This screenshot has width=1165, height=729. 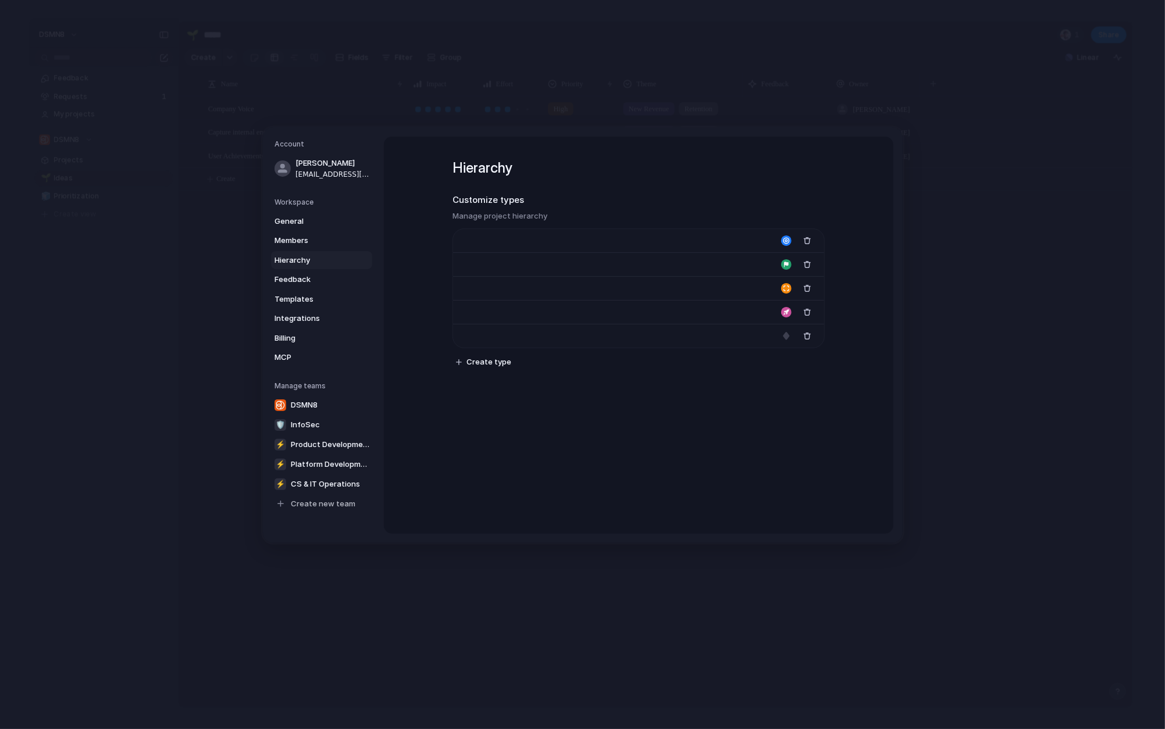 I want to click on a: DSMN8, so click(x=322, y=405).